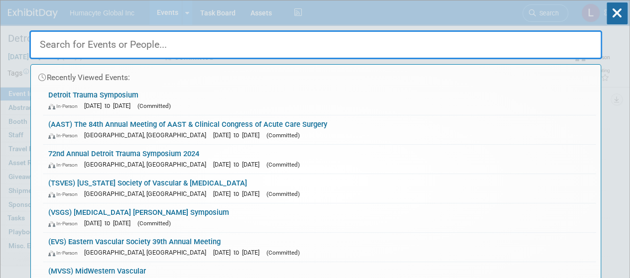 The height and width of the screenshot is (278, 630). Describe the element at coordinates (316, 75) in the screenshot. I see `div: Recently Viewed Events:` at that location.